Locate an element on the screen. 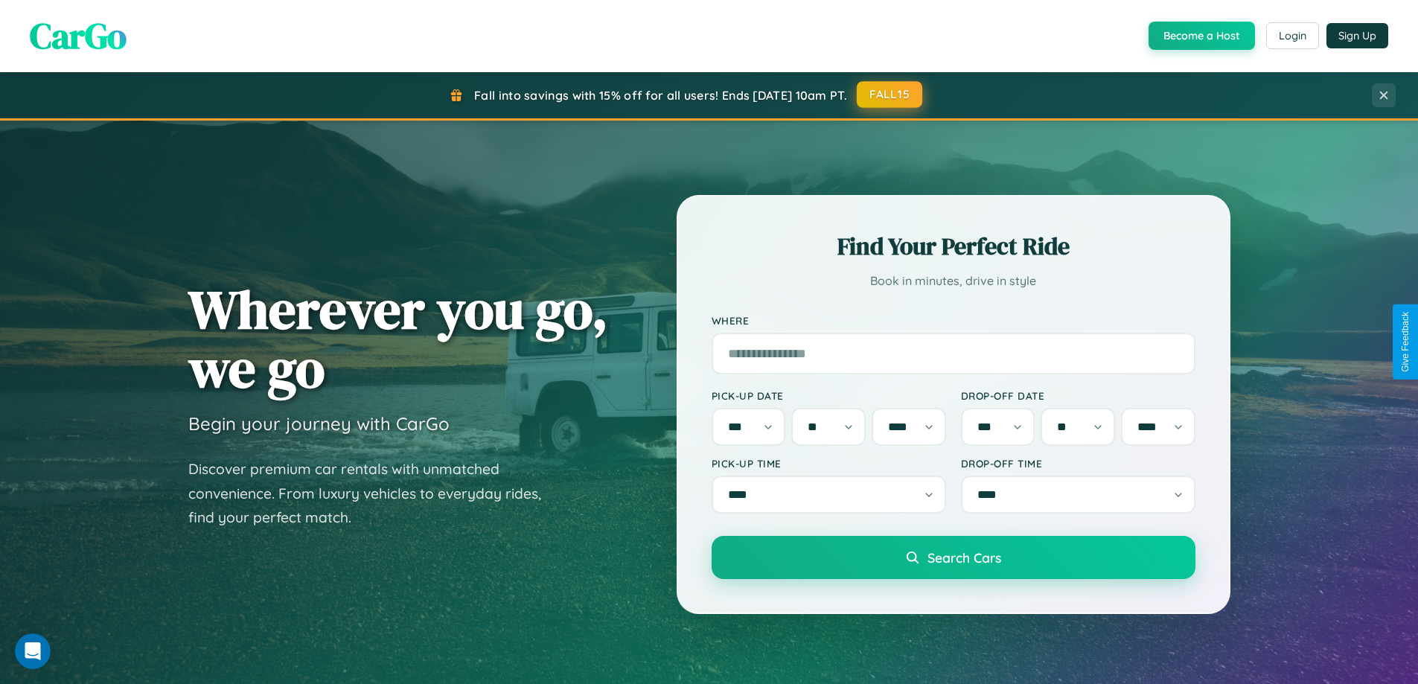 Image resolution: width=1418 pixels, height=684 pixels. button: FALL15 is located at coordinates (890, 95).